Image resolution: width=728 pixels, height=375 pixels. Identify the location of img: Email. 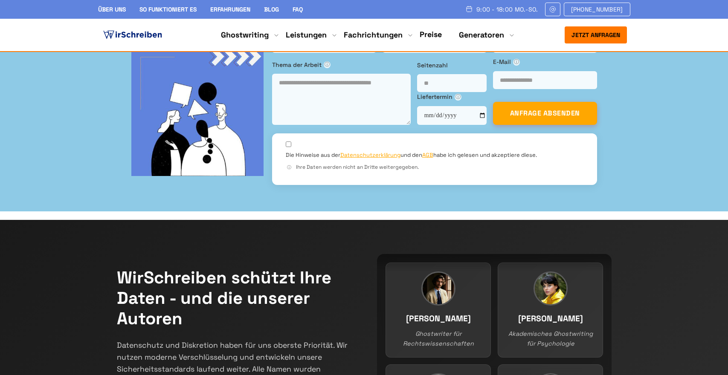
(553, 9).